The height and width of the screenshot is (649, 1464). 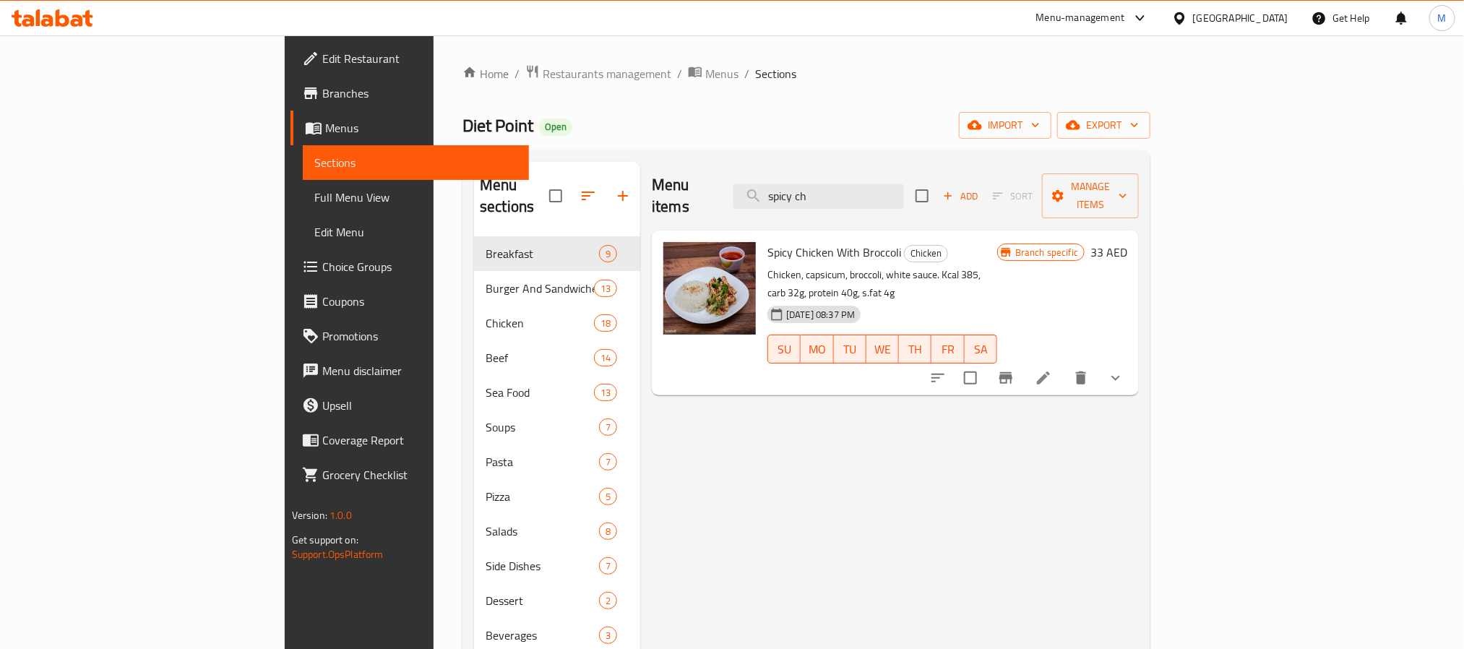 I want to click on span: TU, so click(x=850, y=349).